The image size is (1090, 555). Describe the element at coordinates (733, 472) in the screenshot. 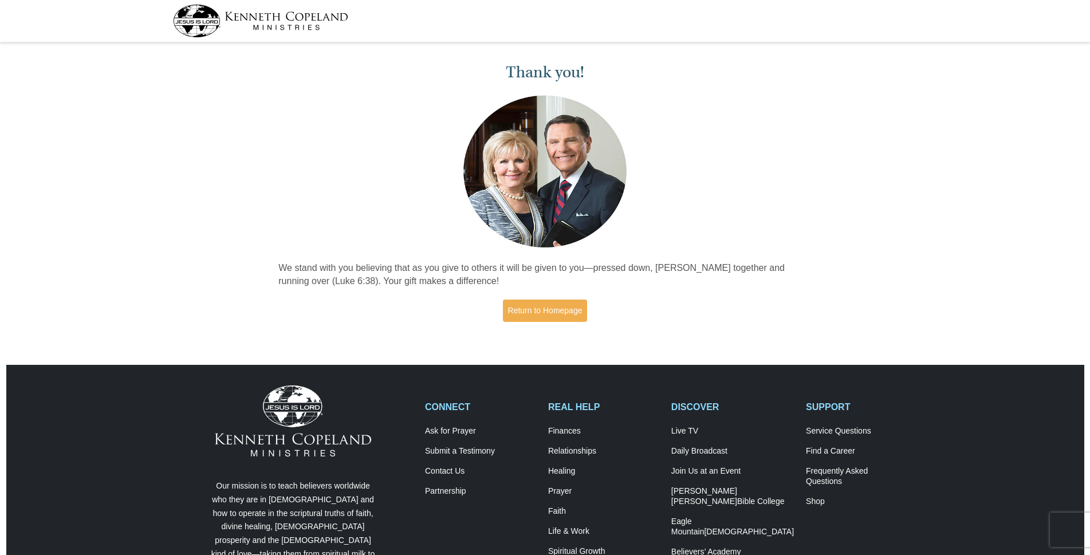

I see `a: Join Us at an Event` at that location.